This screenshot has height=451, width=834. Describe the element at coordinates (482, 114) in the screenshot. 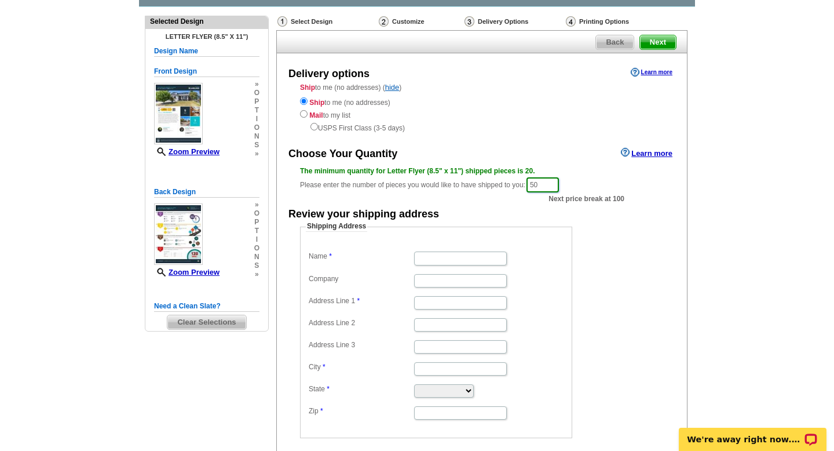

I see `div: to me (no addresses) to my list` at that location.